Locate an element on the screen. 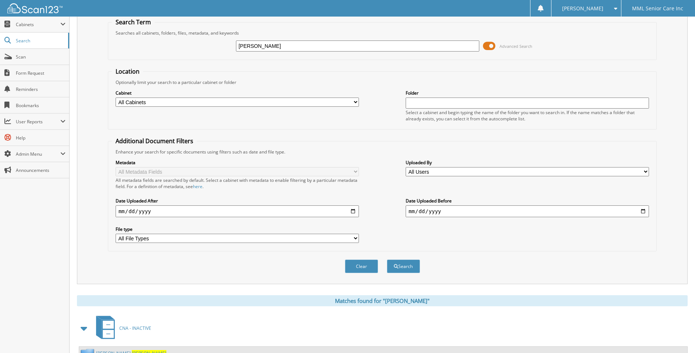  label: Cabinet is located at coordinates (237, 93).